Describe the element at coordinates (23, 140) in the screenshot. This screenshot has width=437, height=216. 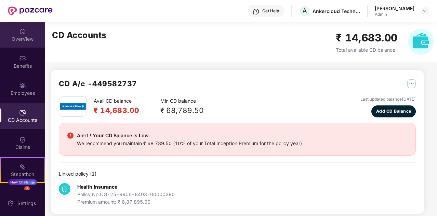
I see `img: svg+xml;base64,PHN2ZyBpZD0iQ2xhaW0iIHhtbG5zPSJodHRwOi8vd3d3LnczLm9yZy8yMDAwL3N2ZyIgd2lkdGg9IjIwIi...` at that location.